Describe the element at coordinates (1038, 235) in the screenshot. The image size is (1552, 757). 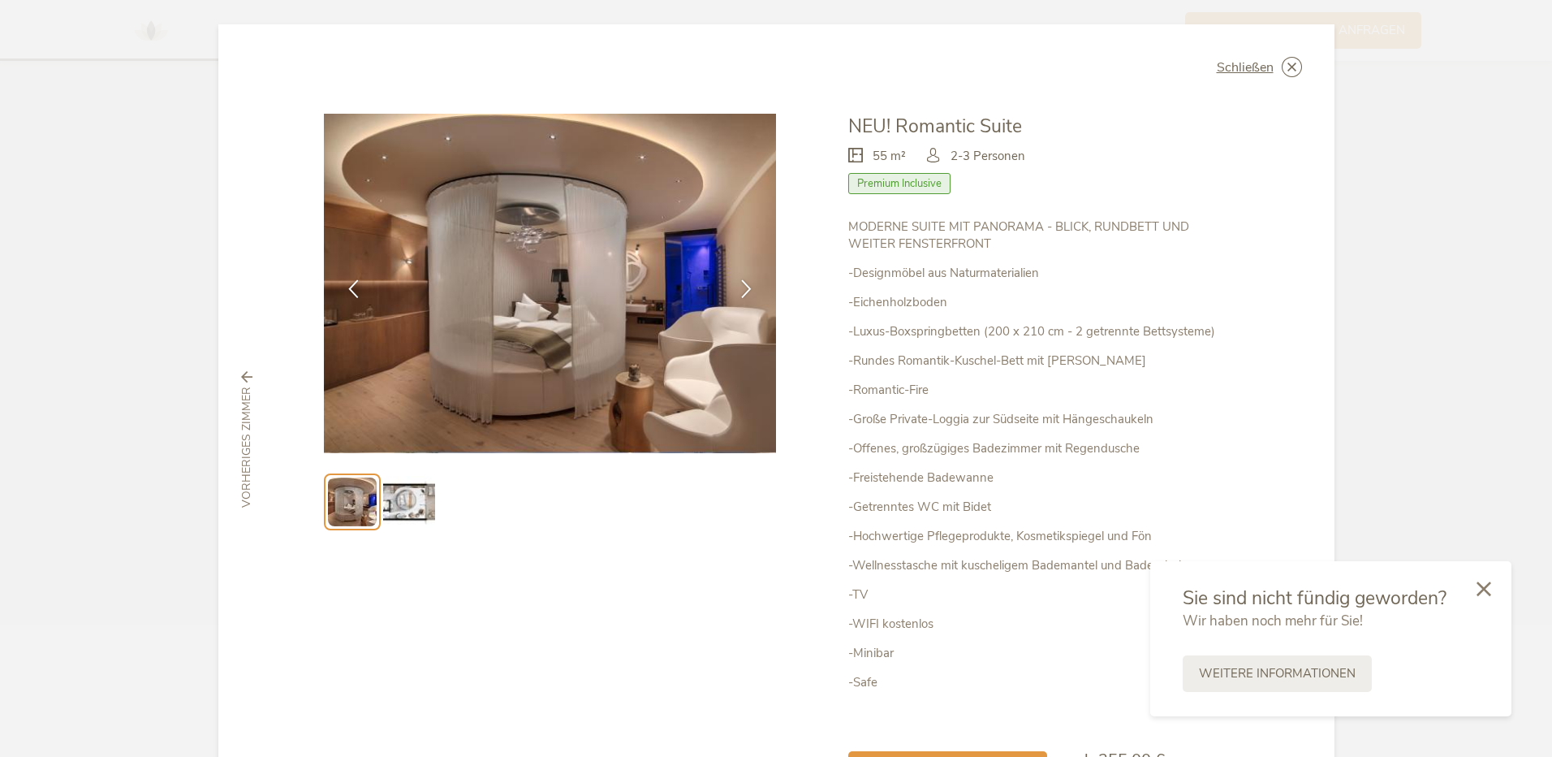
I see `p: MODERNE SUITE MIT PANORAMA - BLICK, RUNDBETT UND WEITER FENSTERFRONT` at that location.